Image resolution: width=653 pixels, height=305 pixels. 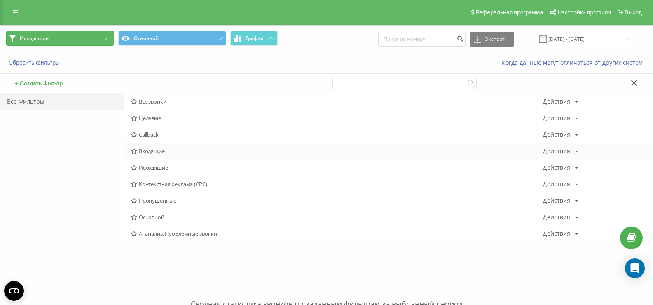 What do you see at coordinates (337, 101) in the screenshot?
I see `span: Все звонки` at bounding box center [337, 101].